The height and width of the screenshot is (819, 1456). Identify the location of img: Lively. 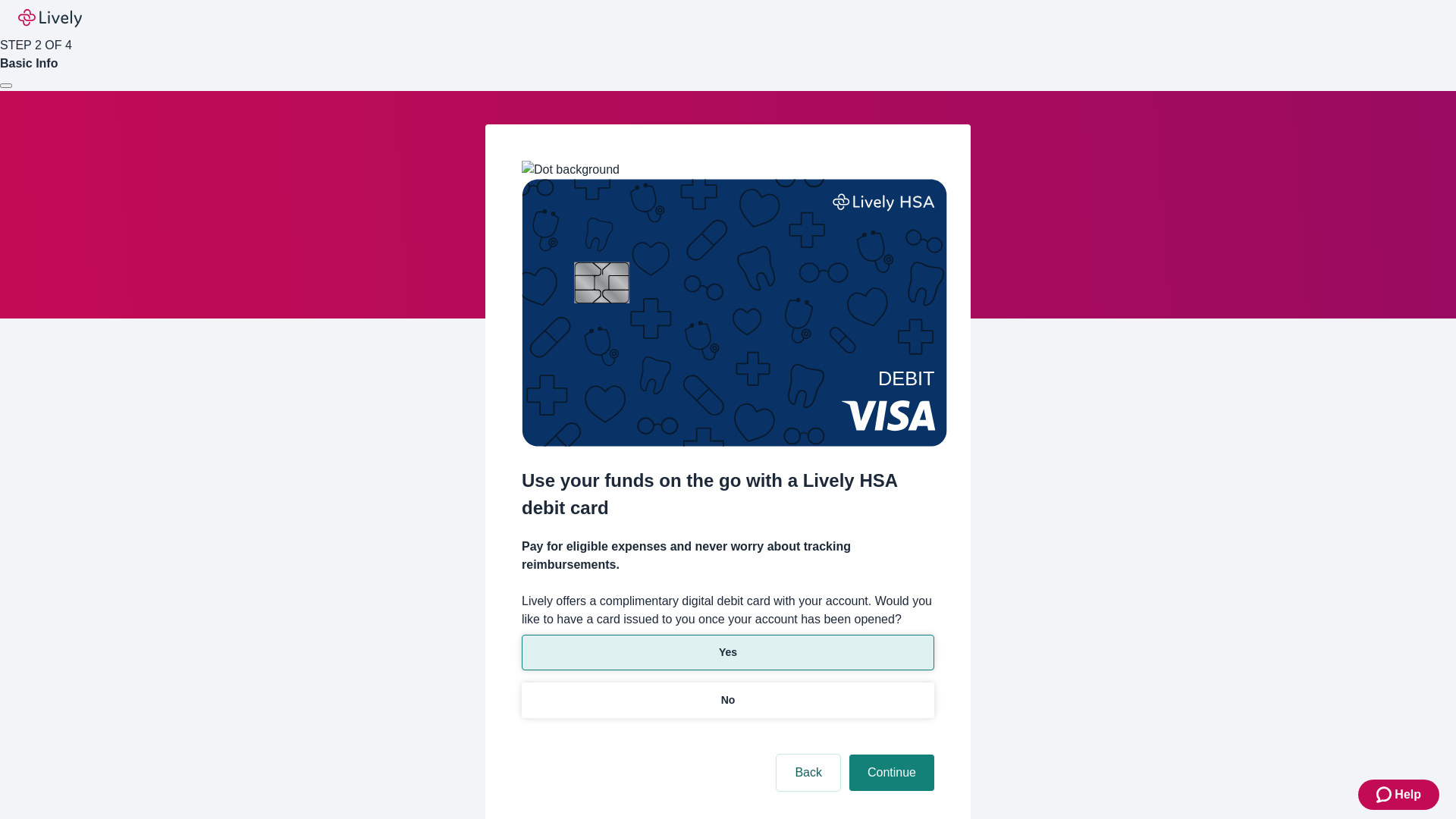
(50, 18).